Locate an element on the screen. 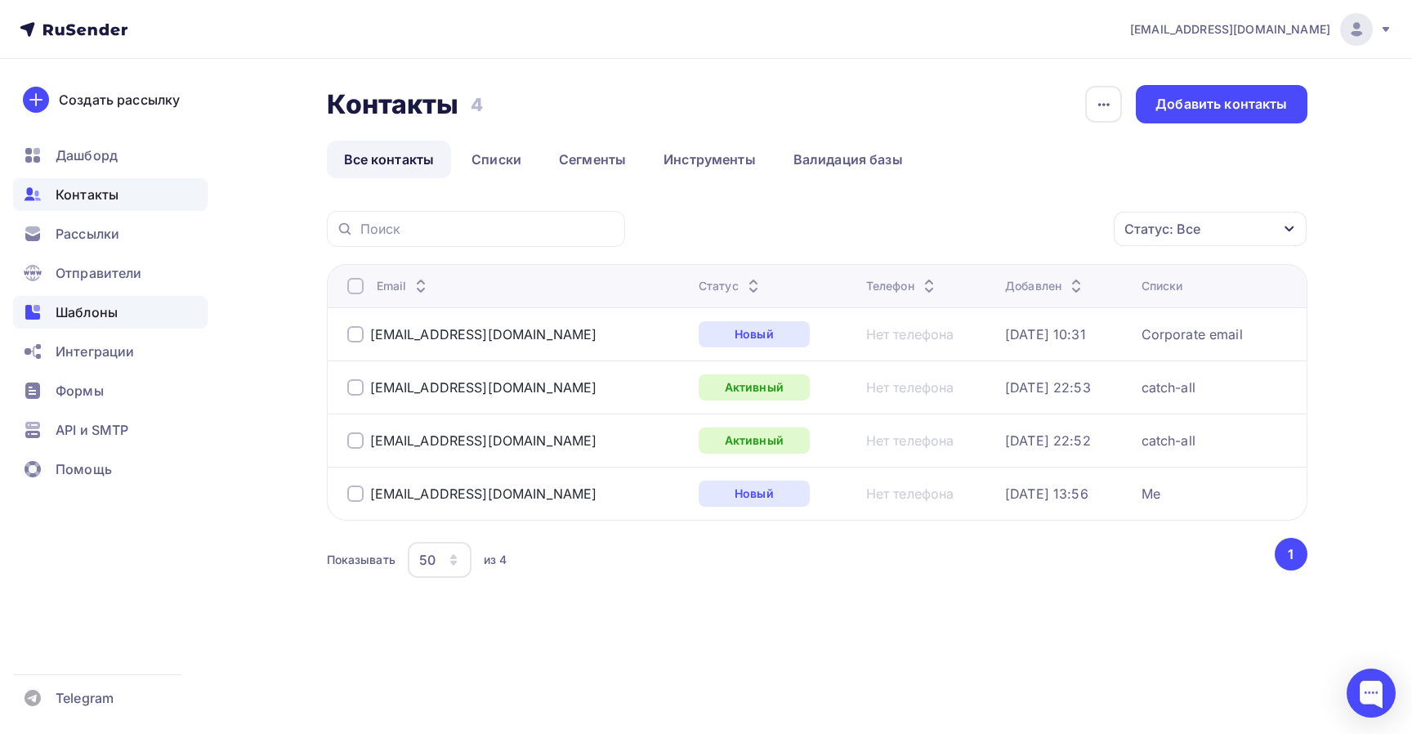 This screenshot has height=734, width=1412. a: Сегменты is located at coordinates (593, 159).